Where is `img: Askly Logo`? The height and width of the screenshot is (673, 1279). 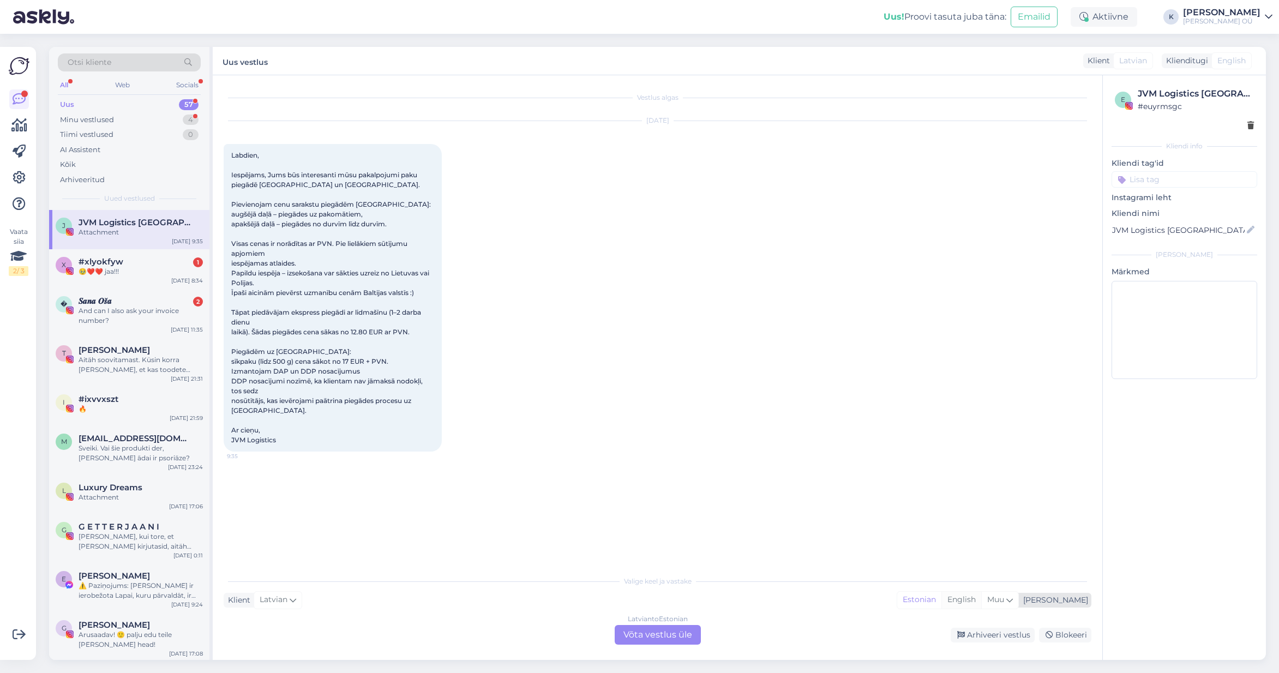 img: Askly Logo is located at coordinates (19, 66).